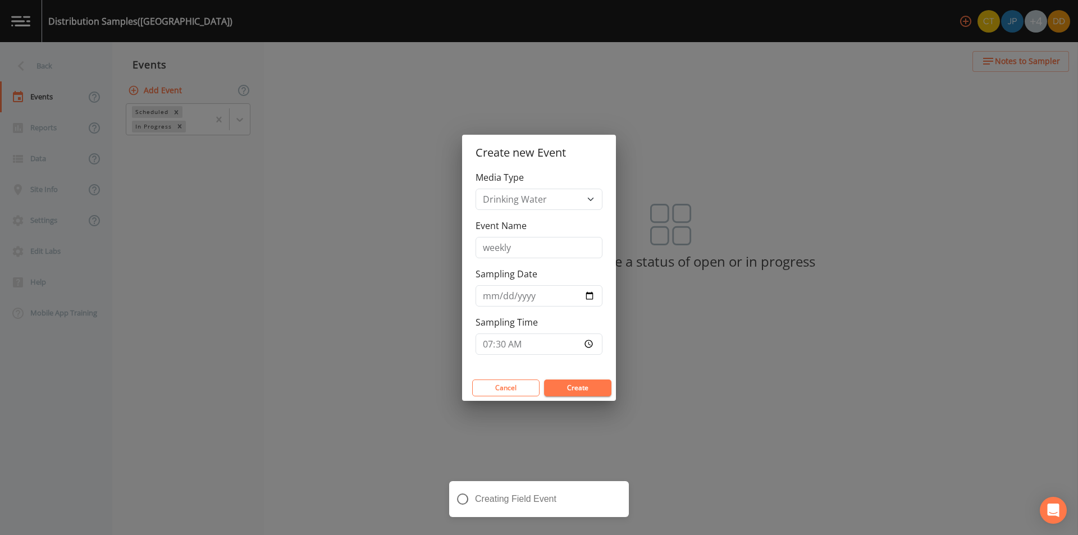  Describe the element at coordinates (578, 388) in the screenshot. I see `button: Create` at that location.